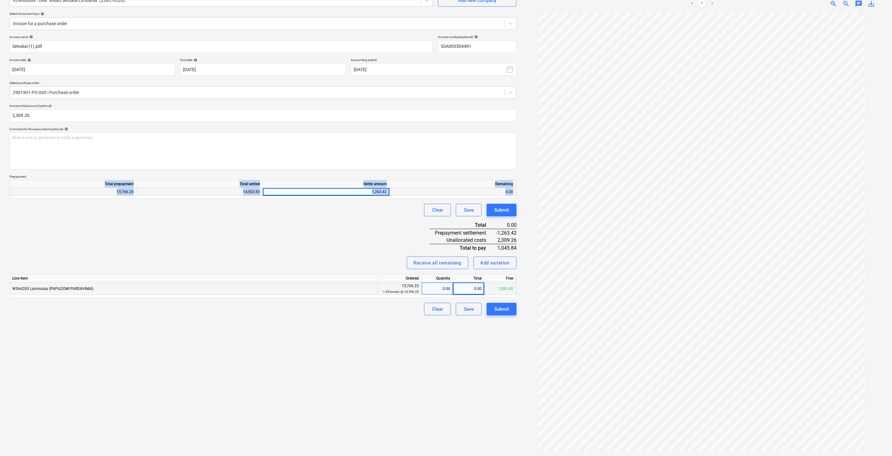 This screenshot has height=456, width=892. Describe the element at coordinates (477, 47) in the screenshot. I see `input: Invoice number` at that location.